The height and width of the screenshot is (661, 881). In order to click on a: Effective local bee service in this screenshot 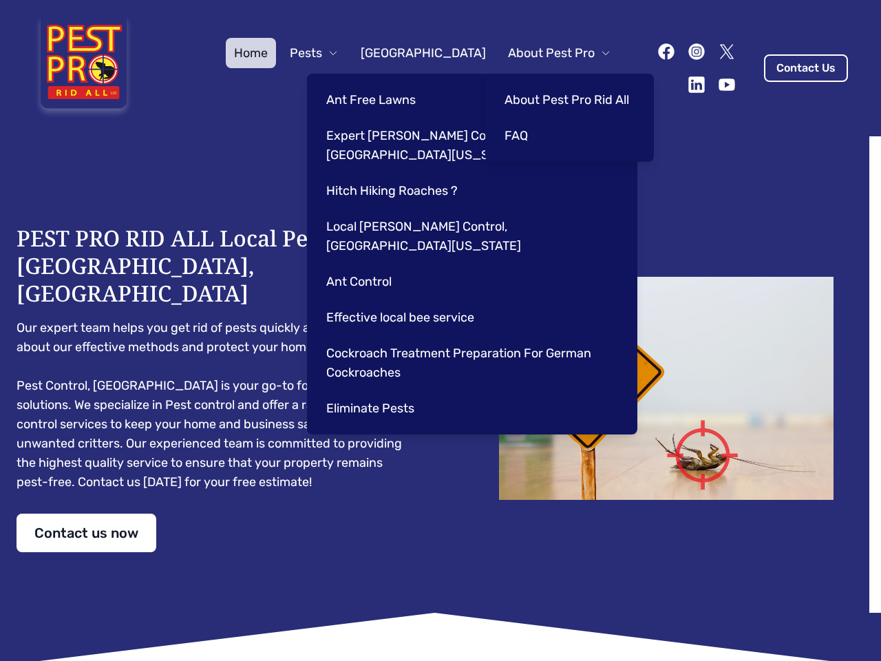, I will do `click(469, 317)`.